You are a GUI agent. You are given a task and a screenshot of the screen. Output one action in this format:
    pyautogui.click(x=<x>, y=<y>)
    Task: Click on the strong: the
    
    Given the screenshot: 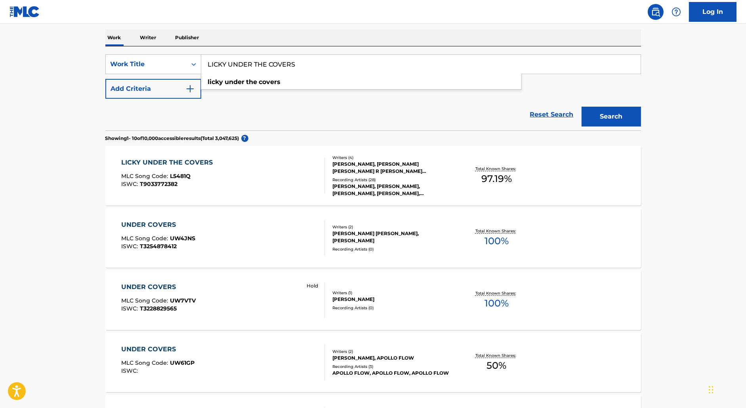 What is the action you would take?
    pyautogui.click(x=252, y=82)
    